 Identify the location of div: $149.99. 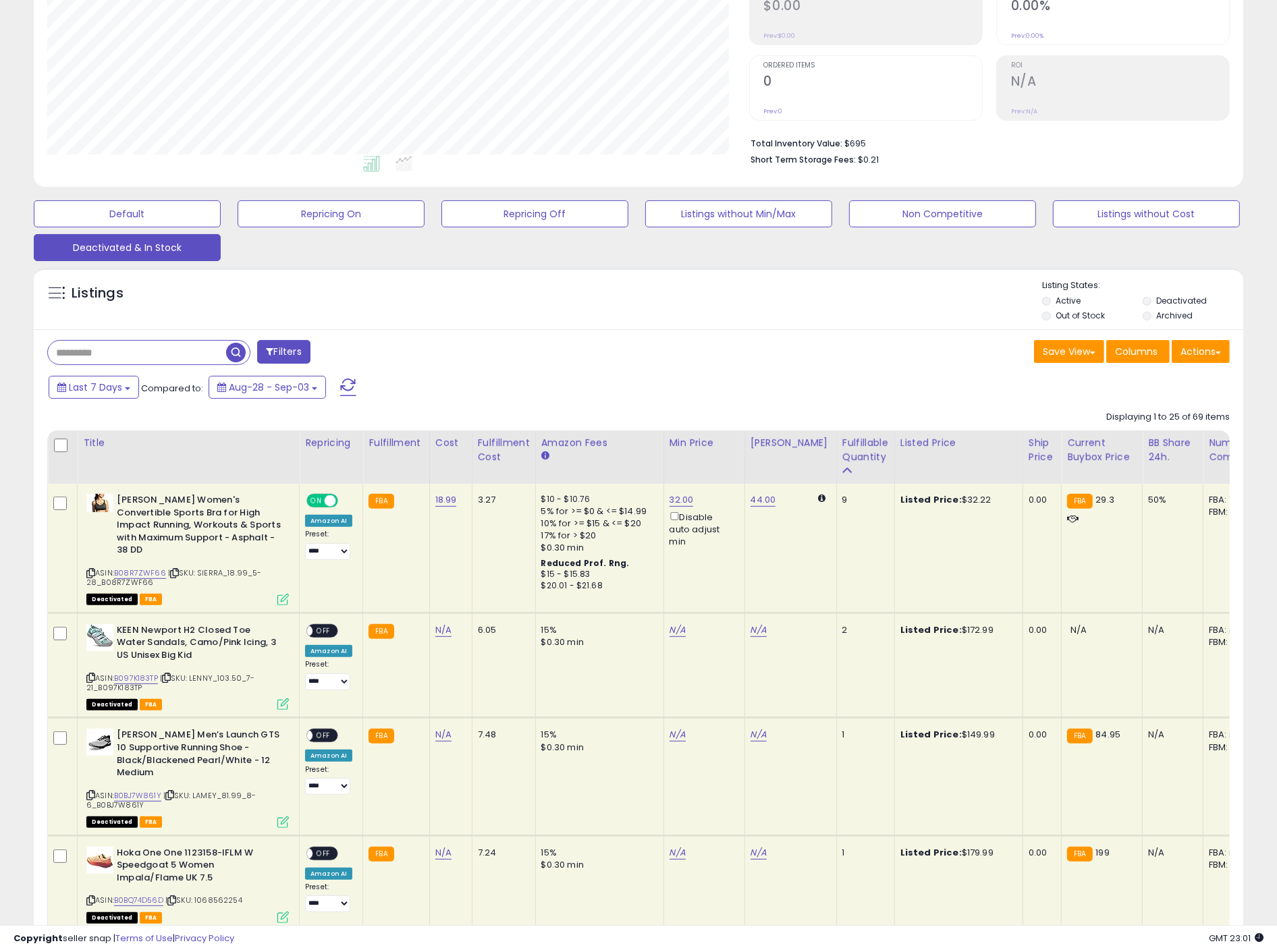
(956, 735).